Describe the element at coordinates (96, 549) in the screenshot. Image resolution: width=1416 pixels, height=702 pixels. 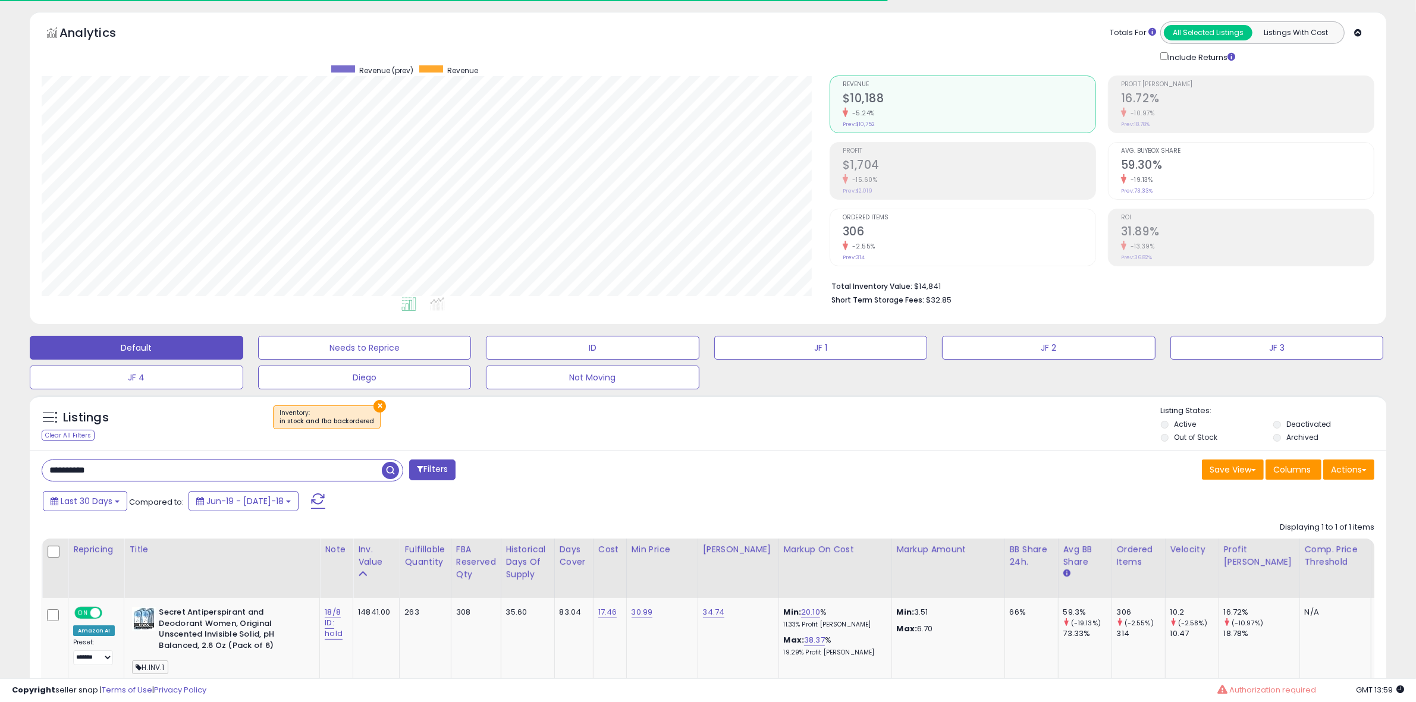
I see `div: Repricing` at that location.